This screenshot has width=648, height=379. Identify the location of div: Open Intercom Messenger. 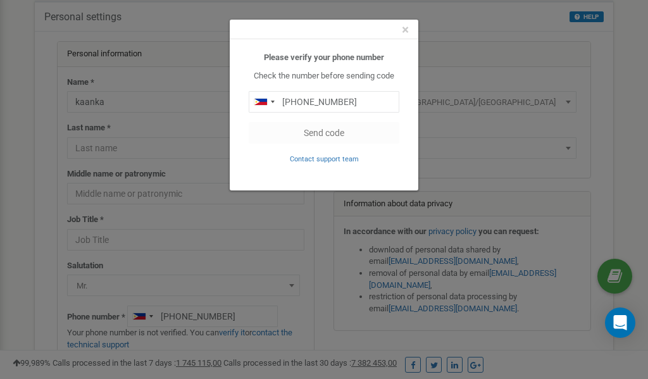
(621, 323).